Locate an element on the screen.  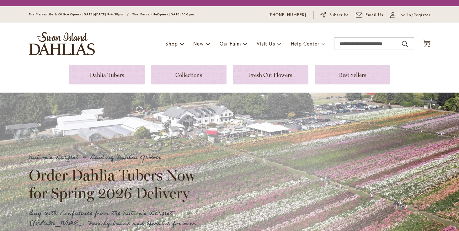
span: Subscribe is located at coordinates (339, 15).